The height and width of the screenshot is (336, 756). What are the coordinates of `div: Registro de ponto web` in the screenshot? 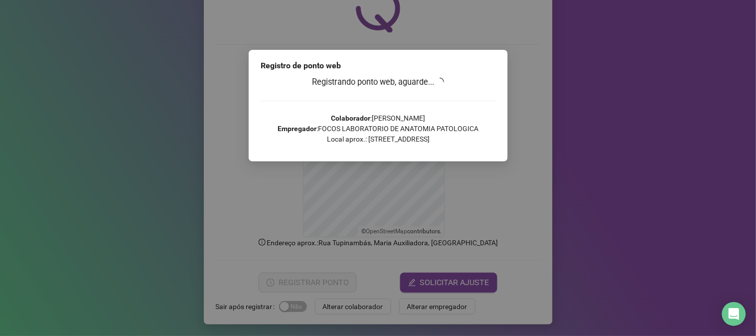 It's located at (378, 66).